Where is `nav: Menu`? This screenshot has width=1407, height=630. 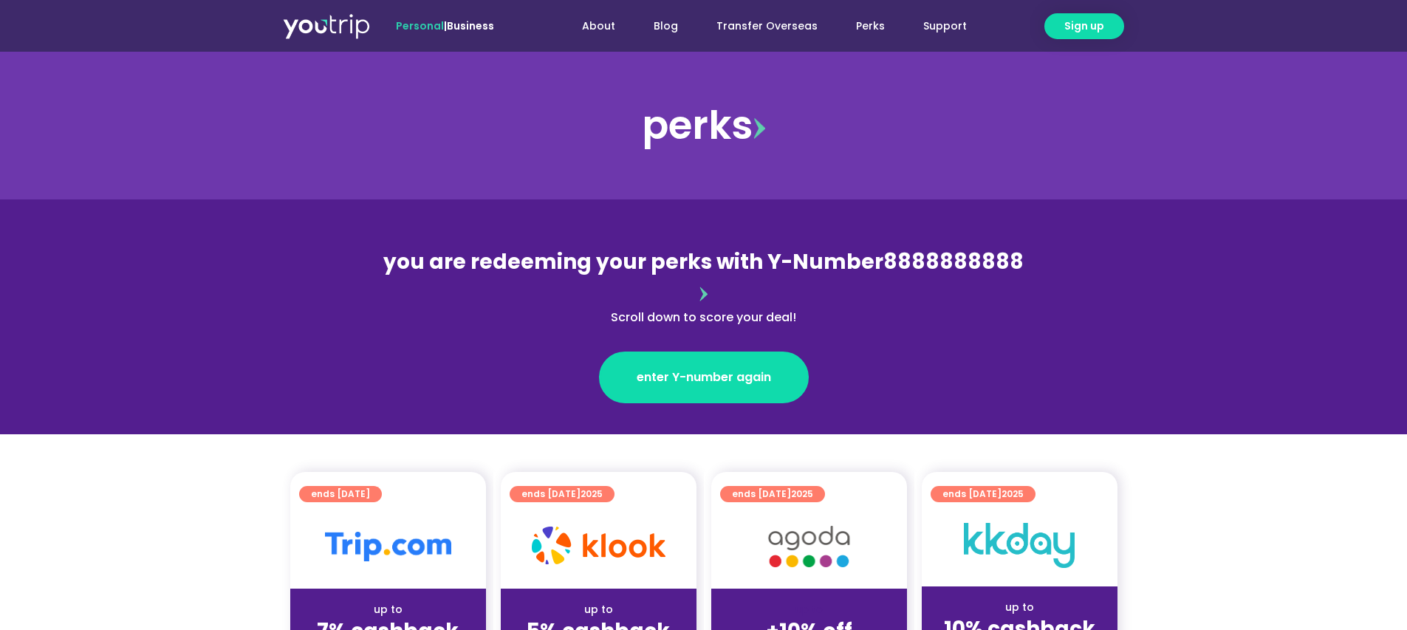 nav: Menu is located at coordinates (760, 26).